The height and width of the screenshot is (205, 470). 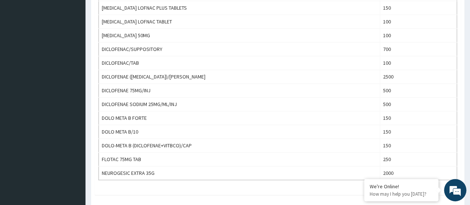 I want to click on td: DOLO META B/10, so click(x=239, y=132).